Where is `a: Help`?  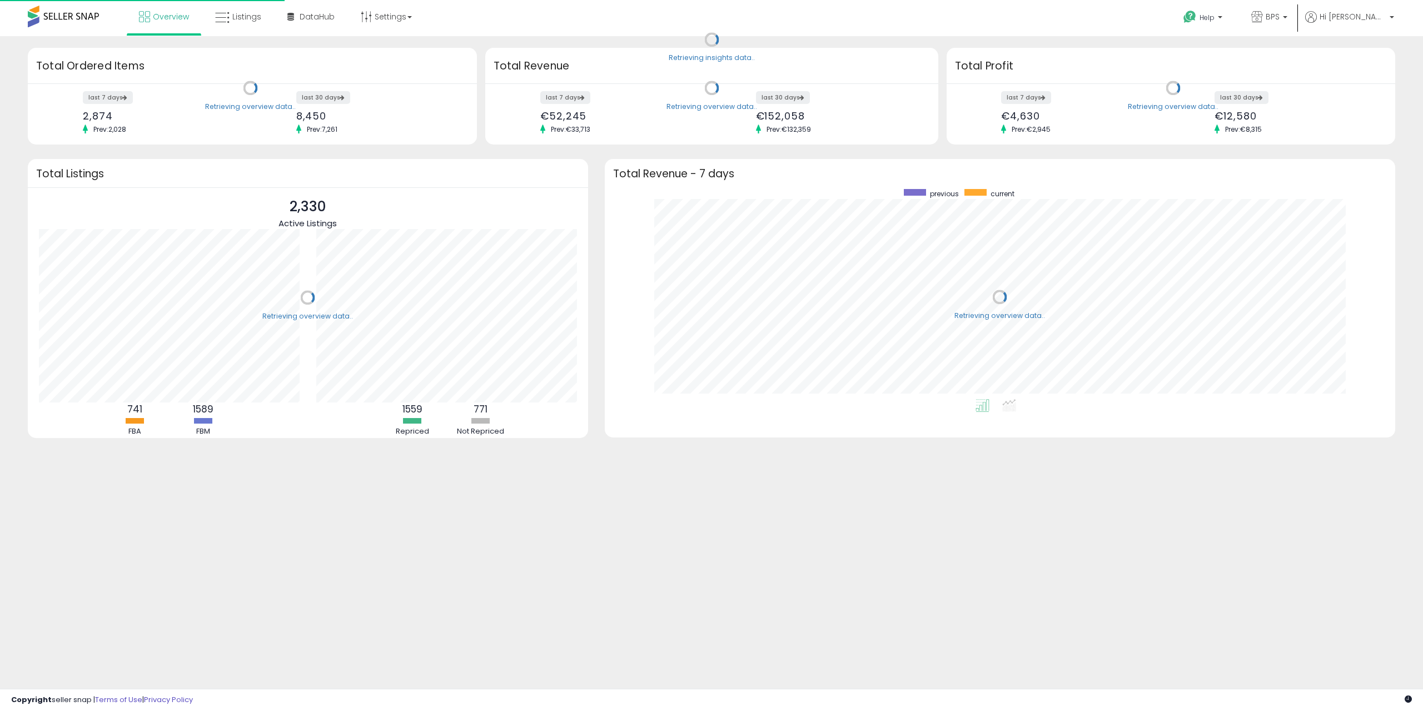
a: Help is located at coordinates (1204, 19).